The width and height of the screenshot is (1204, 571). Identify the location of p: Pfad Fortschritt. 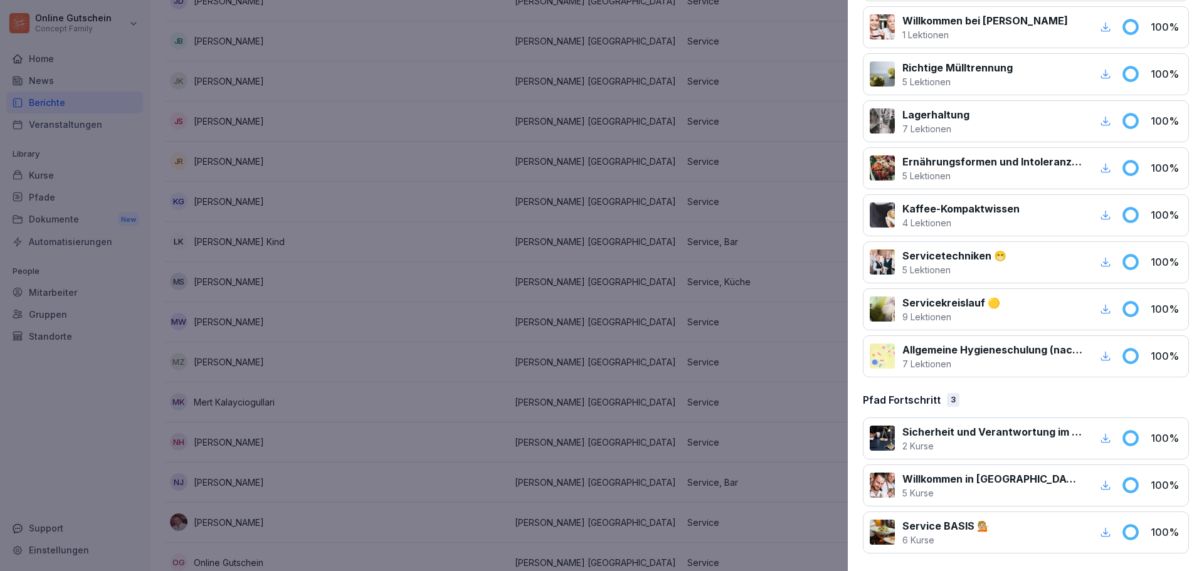
(902, 400).